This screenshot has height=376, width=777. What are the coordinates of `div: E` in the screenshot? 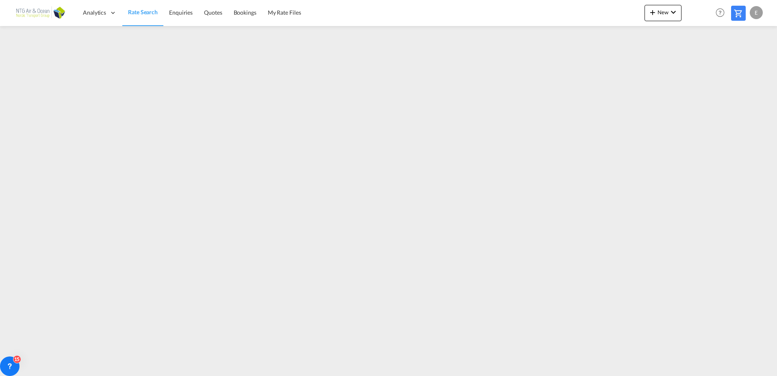 It's located at (757, 13).